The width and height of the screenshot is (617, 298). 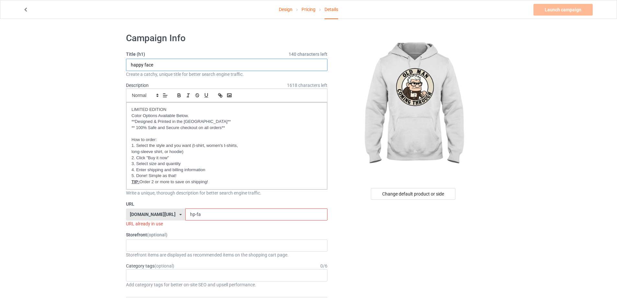 I want to click on p: 5. Done! Simple as that!, so click(x=227, y=175).